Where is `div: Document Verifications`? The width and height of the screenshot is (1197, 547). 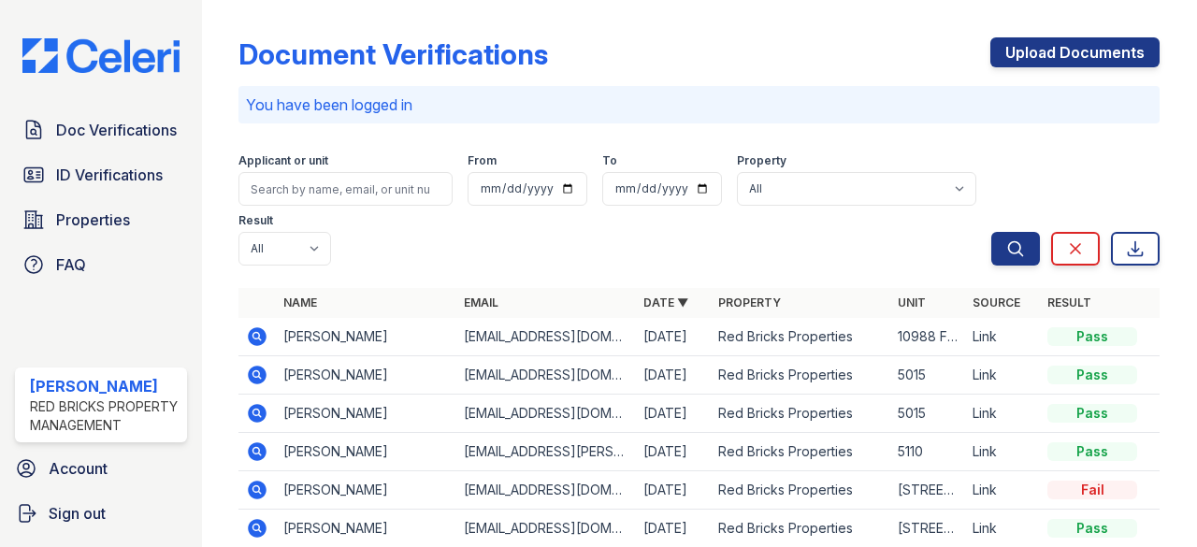 div: Document Verifications is located at coordinates (393, 54).